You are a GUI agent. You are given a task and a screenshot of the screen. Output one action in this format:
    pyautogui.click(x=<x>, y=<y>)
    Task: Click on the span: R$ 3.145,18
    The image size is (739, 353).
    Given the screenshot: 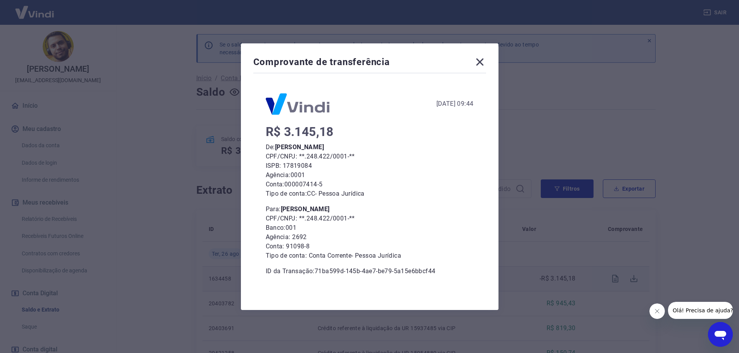 What is the action you would take?
    pyautogui.click(x=299, y=132)
    